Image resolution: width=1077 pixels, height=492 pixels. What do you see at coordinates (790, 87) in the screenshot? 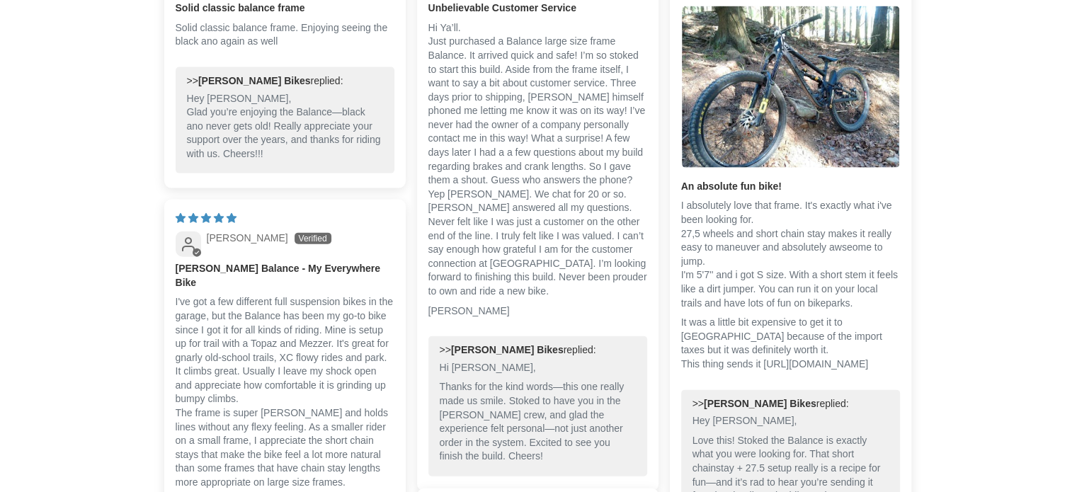
I see `img: User picture` at bounding box center [790, 87].